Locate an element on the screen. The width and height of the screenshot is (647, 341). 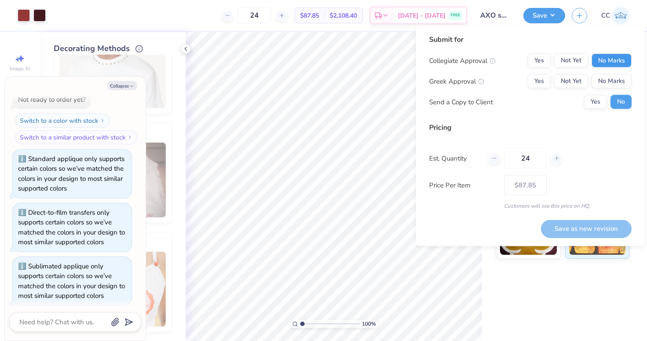
input: Untitled Design is located at coordinates (495, 15).